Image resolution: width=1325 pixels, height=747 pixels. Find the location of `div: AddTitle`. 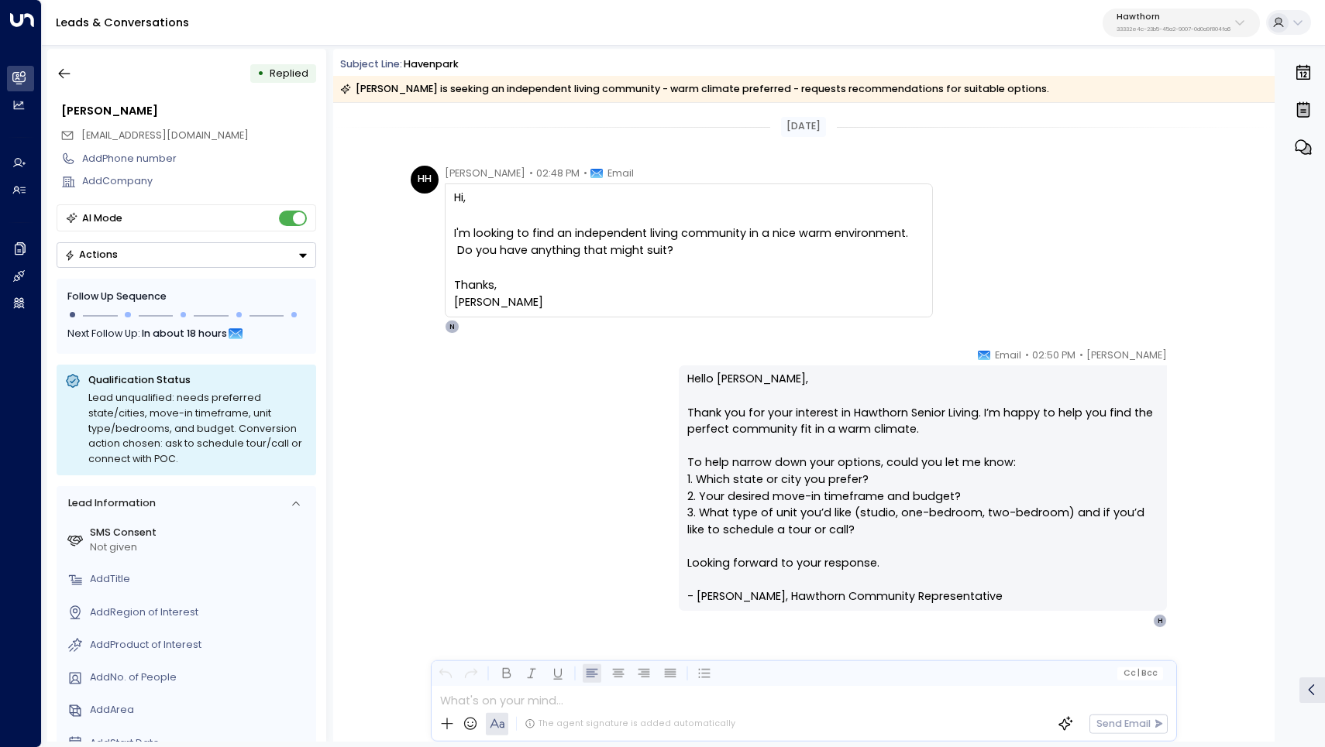

div: AddTitle is located at coordinates (200, 579).